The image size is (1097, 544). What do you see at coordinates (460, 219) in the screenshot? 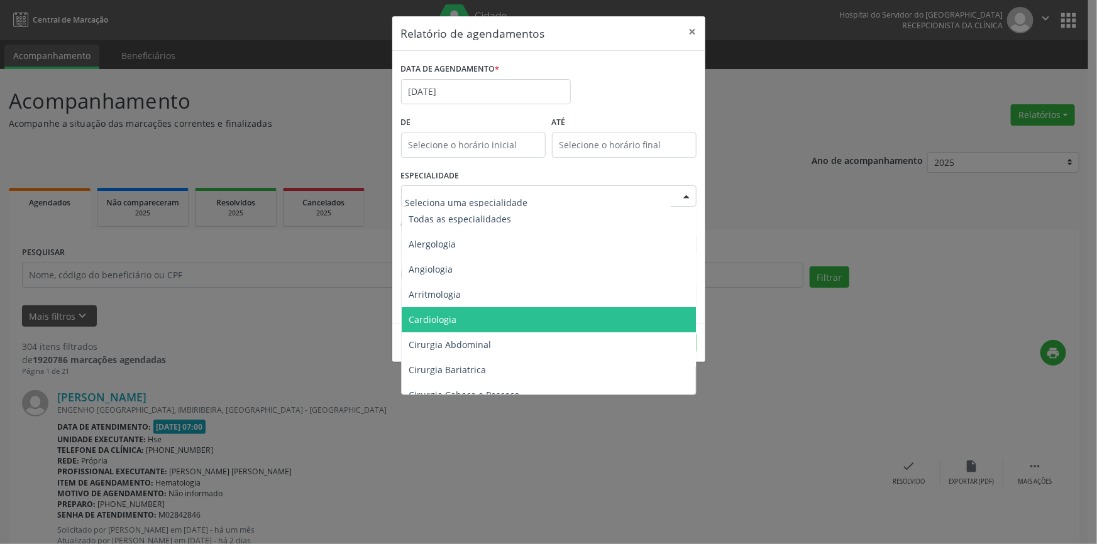
I see `span: Todas as especialidades` at bounding box center [460, 219].